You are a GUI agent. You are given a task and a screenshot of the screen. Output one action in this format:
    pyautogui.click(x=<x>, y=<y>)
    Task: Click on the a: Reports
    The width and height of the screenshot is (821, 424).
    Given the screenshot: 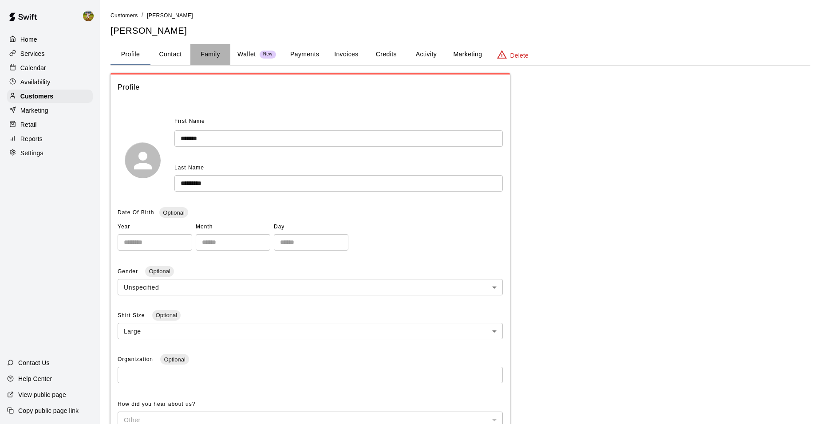 What is the action you would take?
    pyautogui.click(x=50, y=139)
    